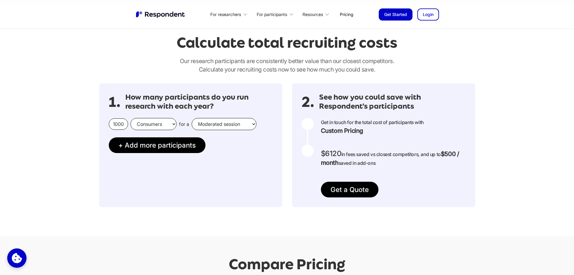 This screenshot has height=275, width=574. What do you see at coordinates (287, 264) in the screenshot?
I see `h2: Compare Pricing` at bounding box center [287, 264].